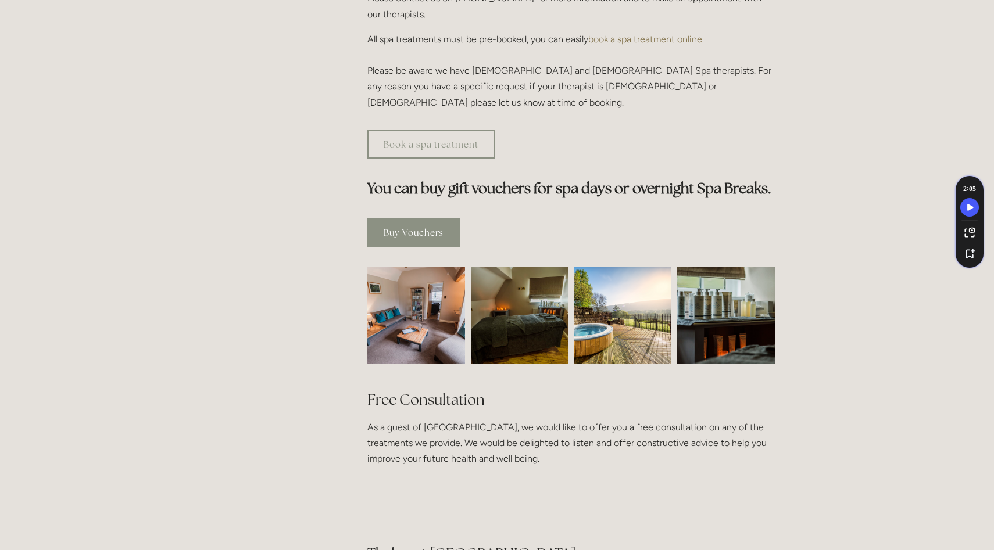 The height and width of the screenshot is (550, 994). Describe the element at coordinates (569, 188) in the screenshot. I see `strong: You can buy gift vouchers for spa days or overnight Spa Breaks.` at that location.